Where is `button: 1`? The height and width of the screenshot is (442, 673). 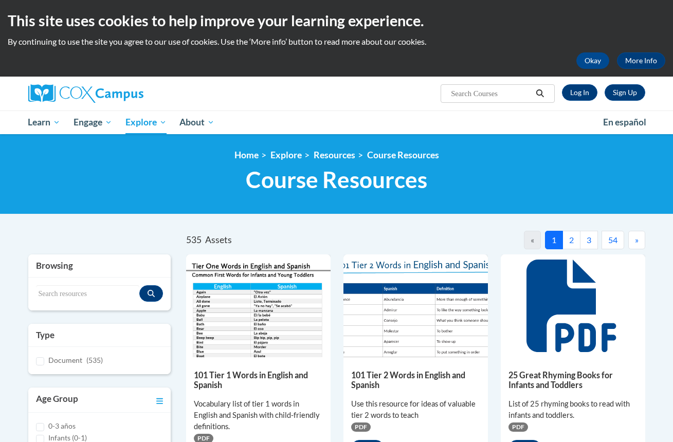 button: 1 is located at coordinates (553, 240).